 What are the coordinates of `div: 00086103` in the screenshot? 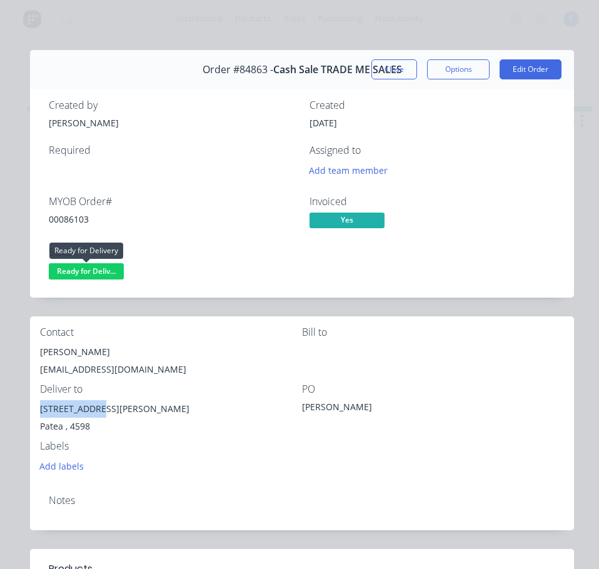 It's located at (171, 219).